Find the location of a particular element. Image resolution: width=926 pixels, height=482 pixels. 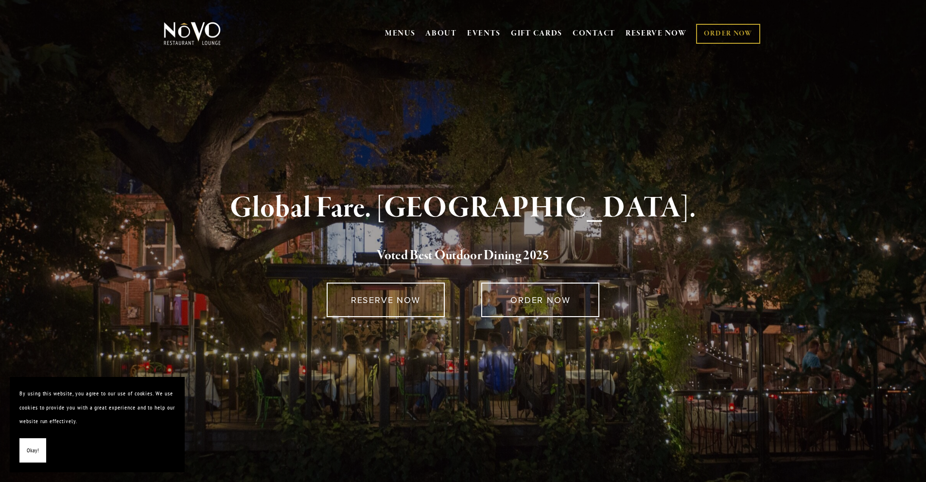

button: Okay! is located at coordinates (33, 450).